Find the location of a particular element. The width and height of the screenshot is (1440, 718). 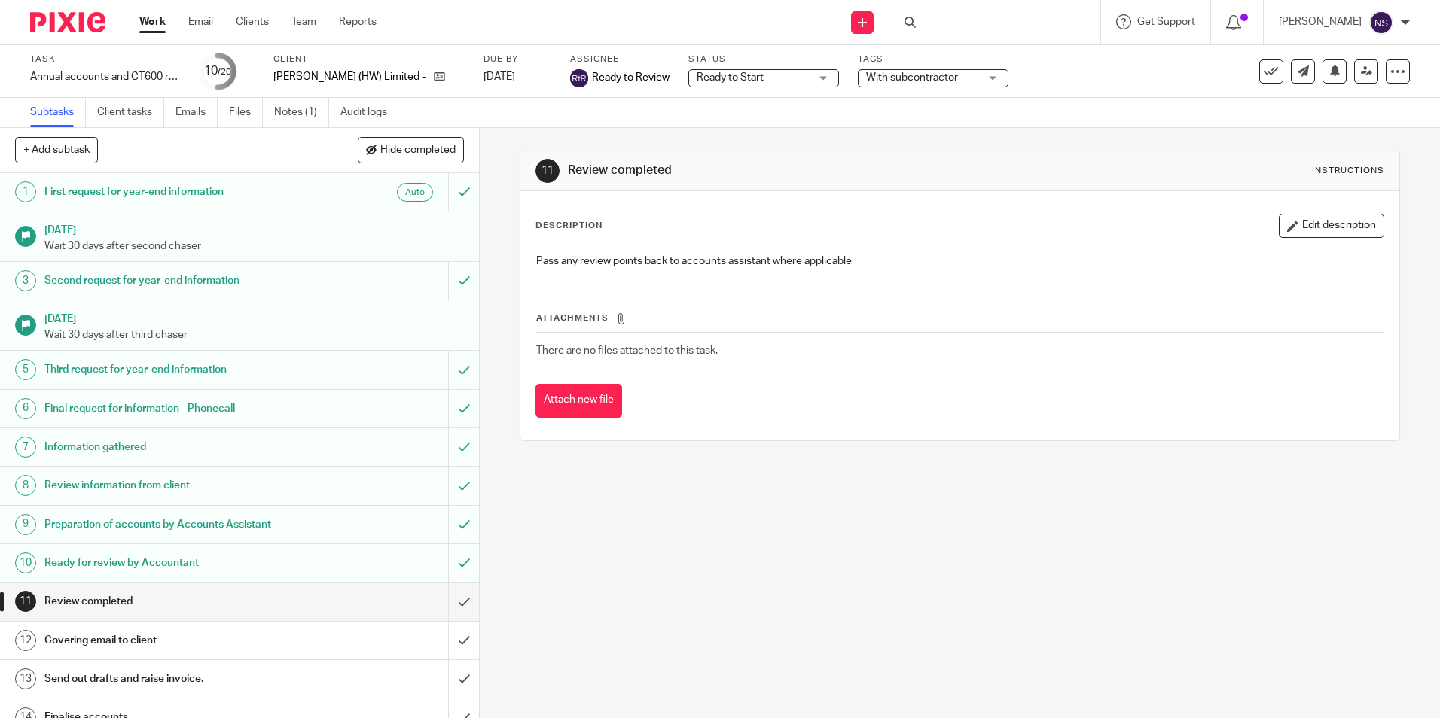

div: Auto is located at coordinates (415, 192).